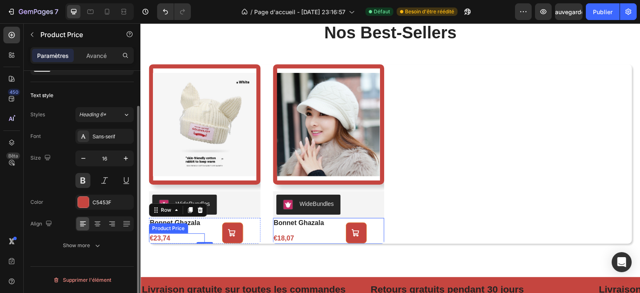 This screenshot has height=293, width=640. I want to click on p: Retours gratuits pendant 30 jours, so click(307, 266).